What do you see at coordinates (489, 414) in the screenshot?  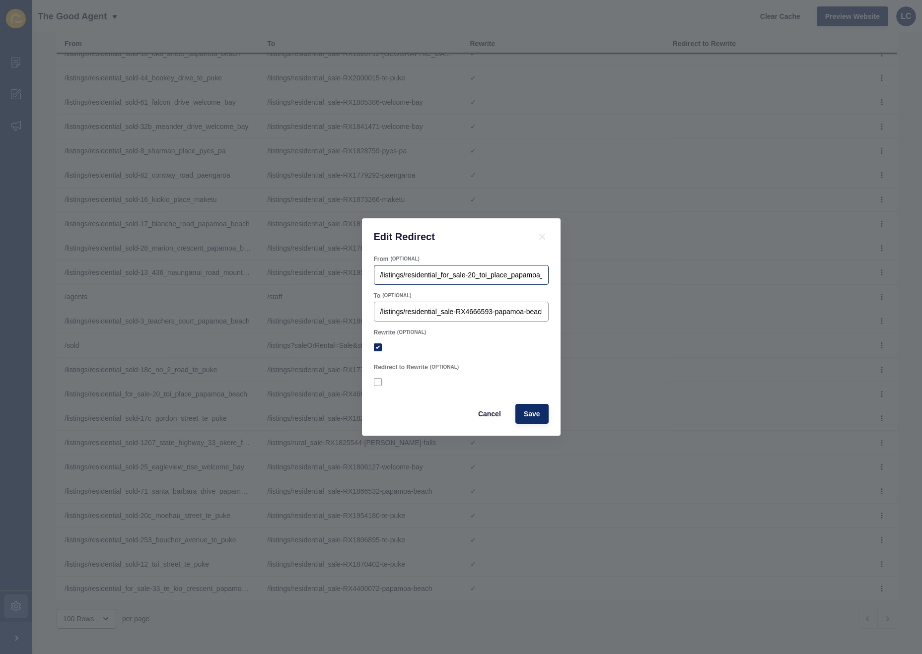 I see `span: Cancel` at bounding box center [489, 414].